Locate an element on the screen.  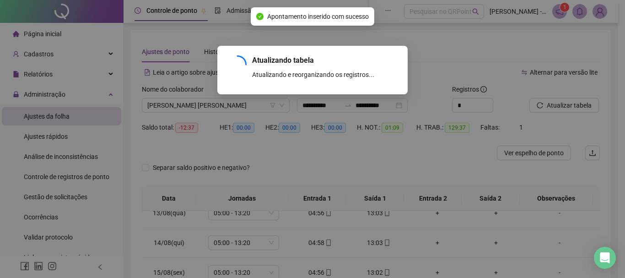
div: Atualizando tabela is located at coordinates (324, 60).